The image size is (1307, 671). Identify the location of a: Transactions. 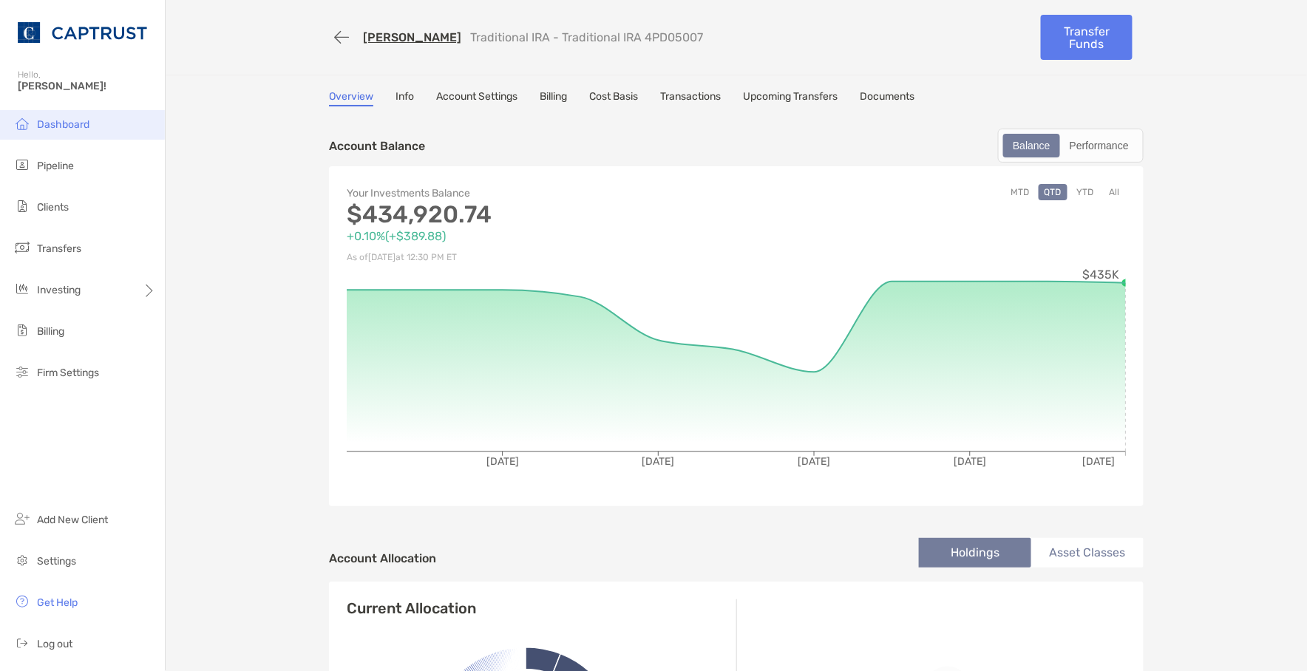
(690, 98).